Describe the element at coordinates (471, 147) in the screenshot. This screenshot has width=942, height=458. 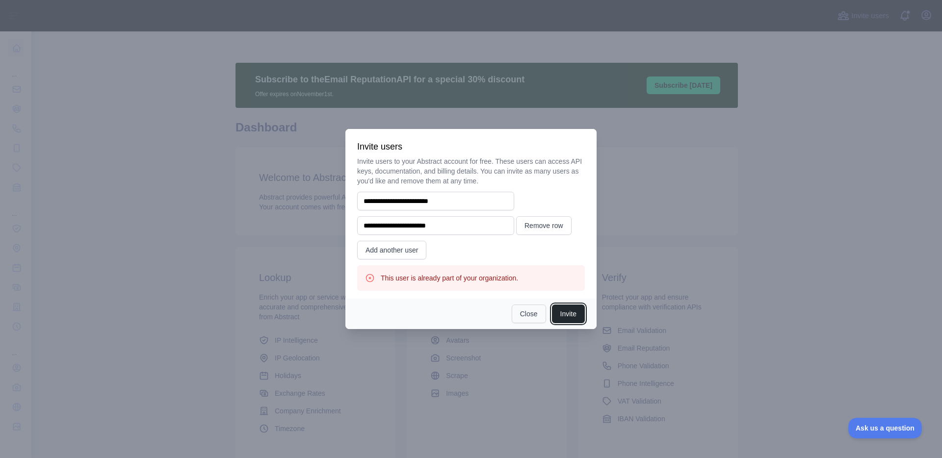
I see `h3: Invite users` at that location.